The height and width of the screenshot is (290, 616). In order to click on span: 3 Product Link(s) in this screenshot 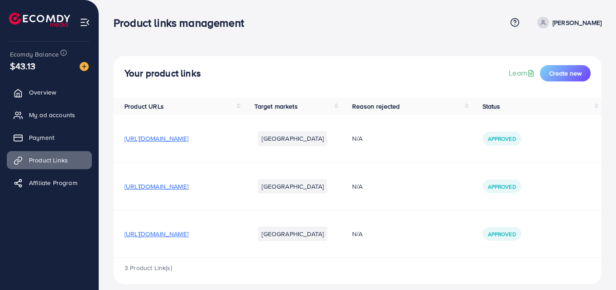, I will do `click(148, 268)`.